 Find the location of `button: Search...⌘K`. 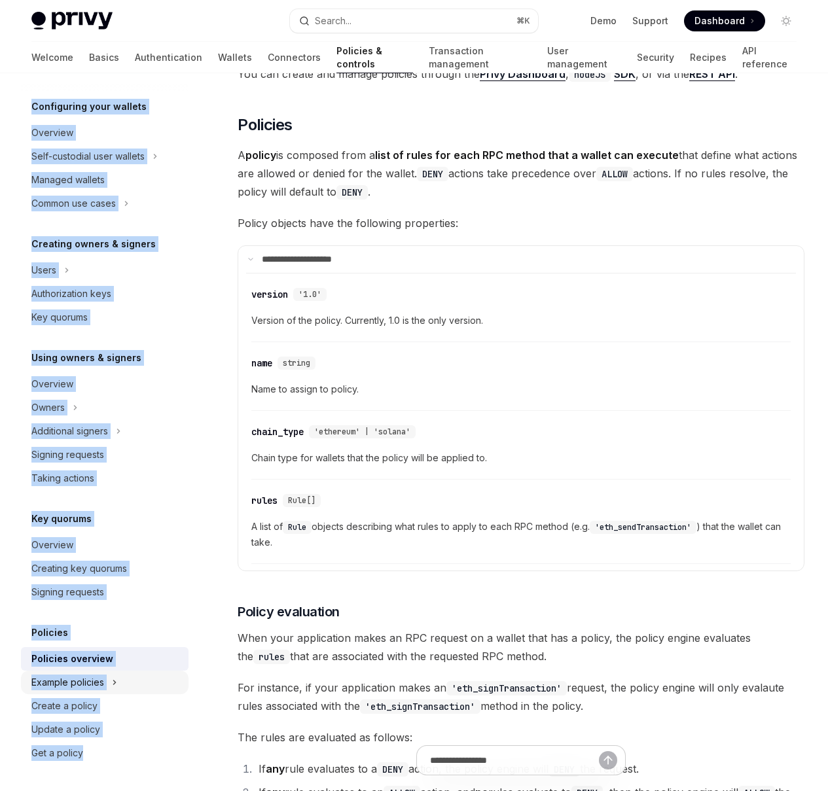

button: Search...⌘K is located at coordinates (414, 21).